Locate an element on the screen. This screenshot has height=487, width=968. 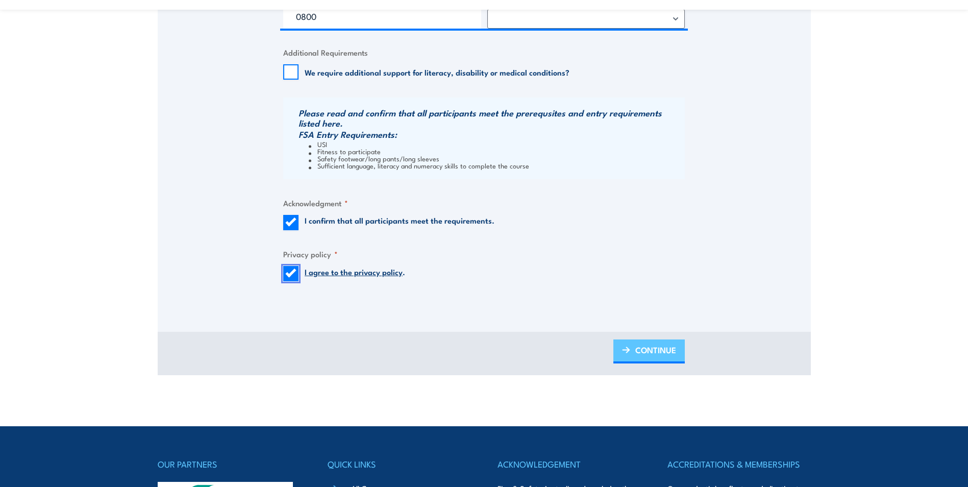
h4: QUICK LINKS is located at coordinates (399, 464).